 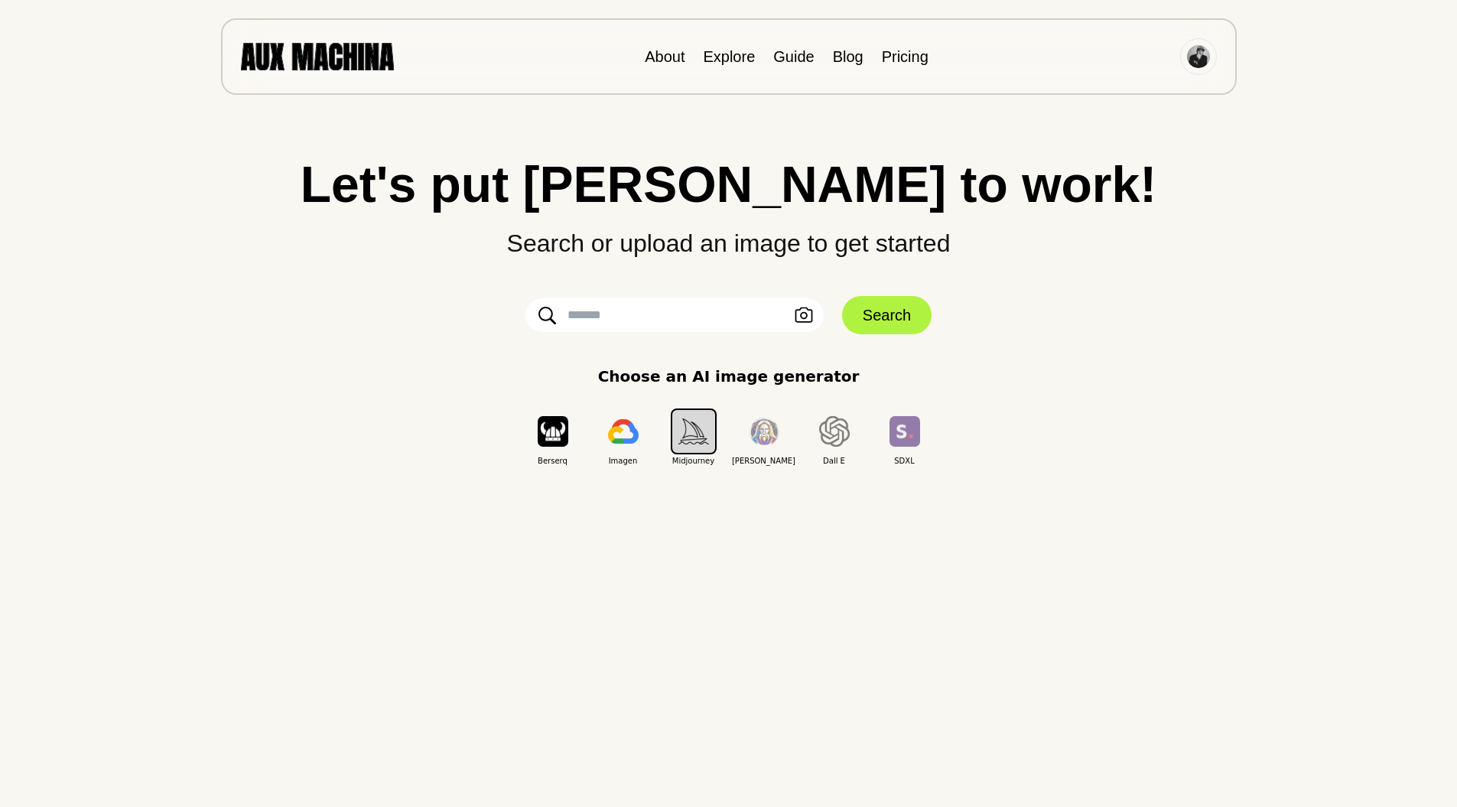 What do you see at coordinates (793, 57) in the screenshot?
I see `a: Guide` at bounding box center [793, 57].